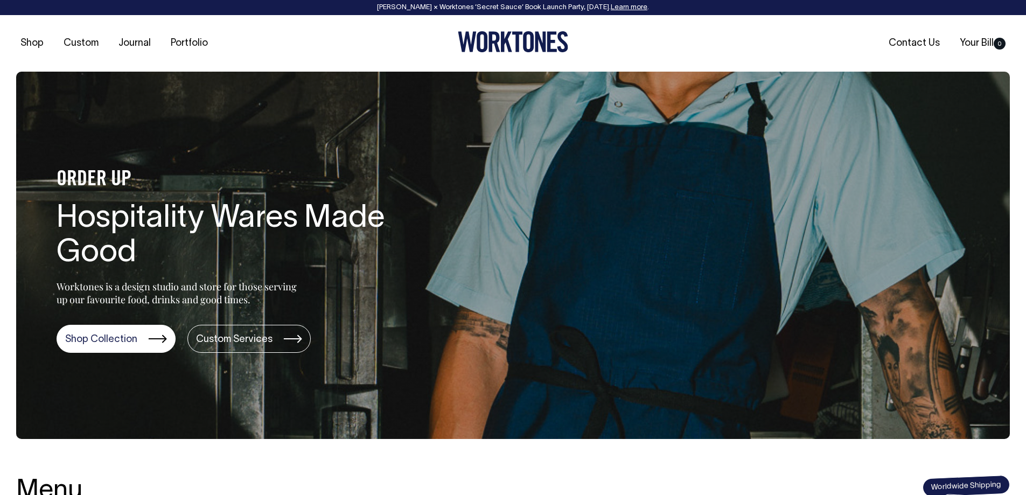  Describe the element at coordinates (116, 339) in the screenshot. I see `a: Shop Collection` at that location.